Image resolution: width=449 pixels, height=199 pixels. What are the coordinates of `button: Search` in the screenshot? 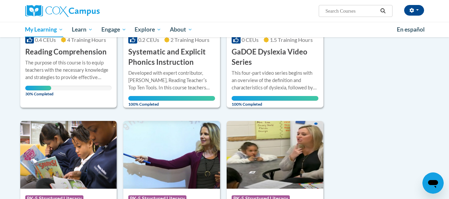 It's located at (383, 11).